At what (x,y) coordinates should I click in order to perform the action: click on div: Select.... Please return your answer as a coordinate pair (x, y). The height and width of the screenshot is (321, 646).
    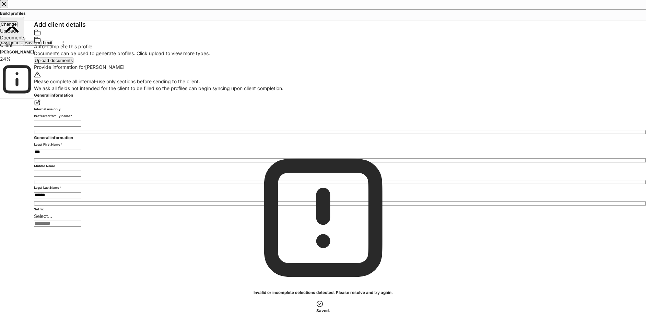
    Looking at the image, I should click on (340, 216).